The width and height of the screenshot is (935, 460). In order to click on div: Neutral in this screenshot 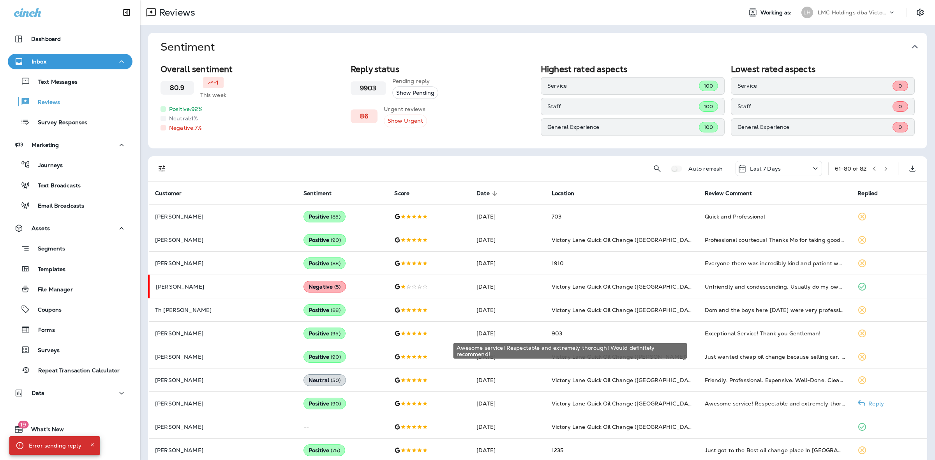, I will do `click(325, 380)`.